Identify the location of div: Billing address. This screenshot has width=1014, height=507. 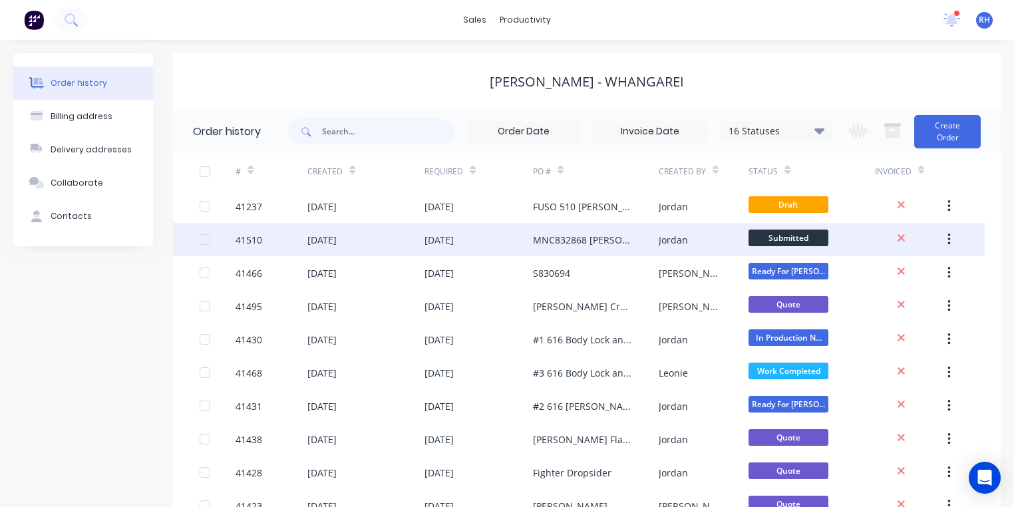
(81, 116).